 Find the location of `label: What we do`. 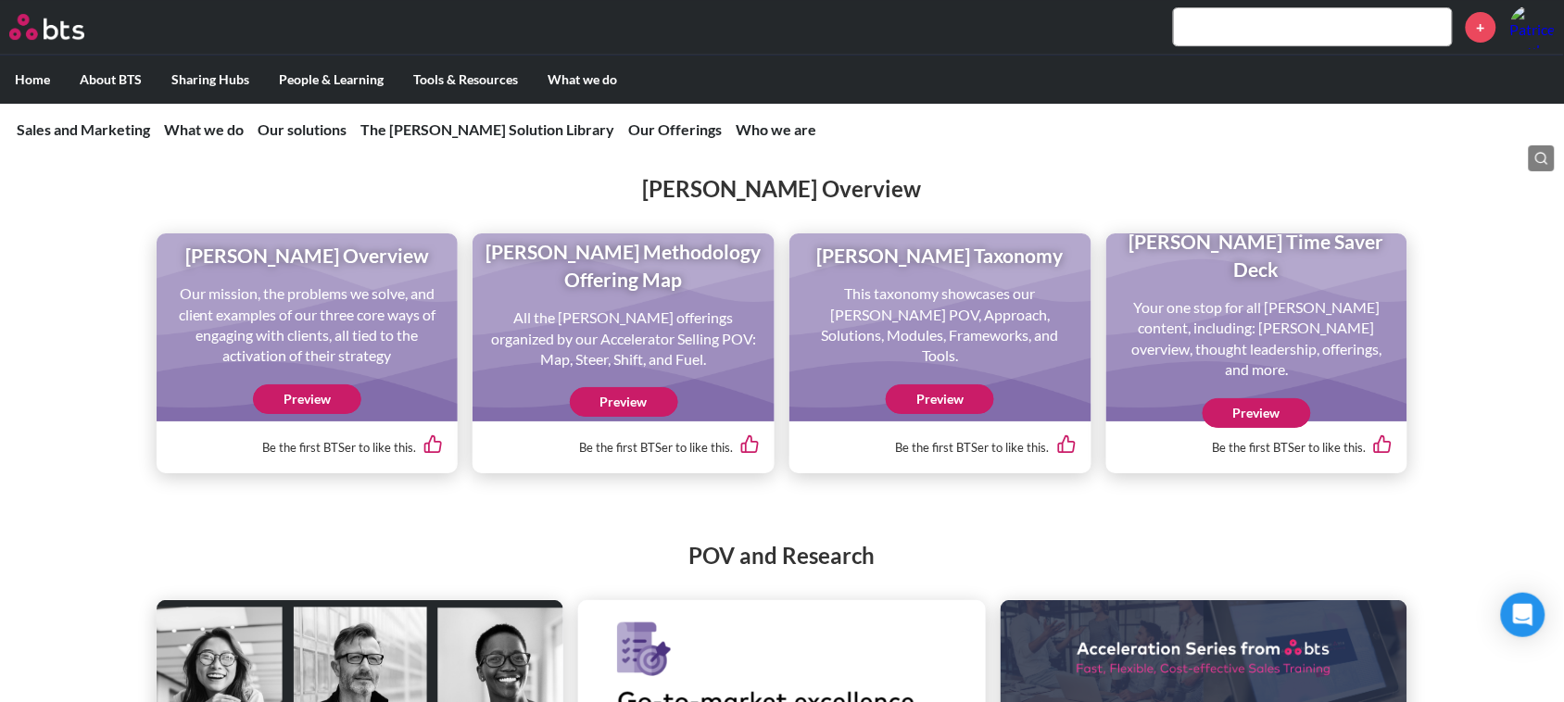

label: What we do is located at coordinates (582, 80).